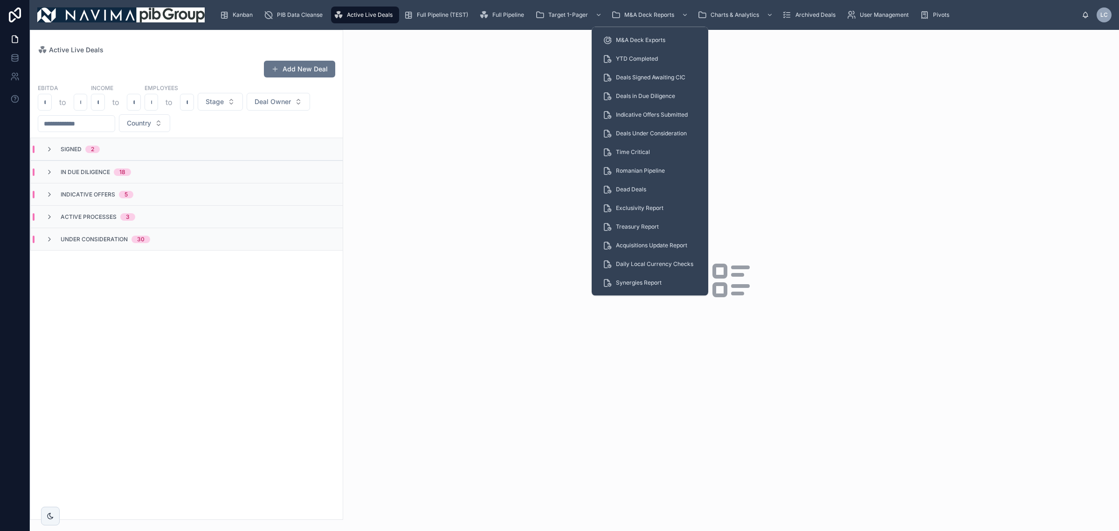 Image resolution: width=1119 pixels, height=531 pixels. I want to click on span: Time Critical, so click(633, 152).